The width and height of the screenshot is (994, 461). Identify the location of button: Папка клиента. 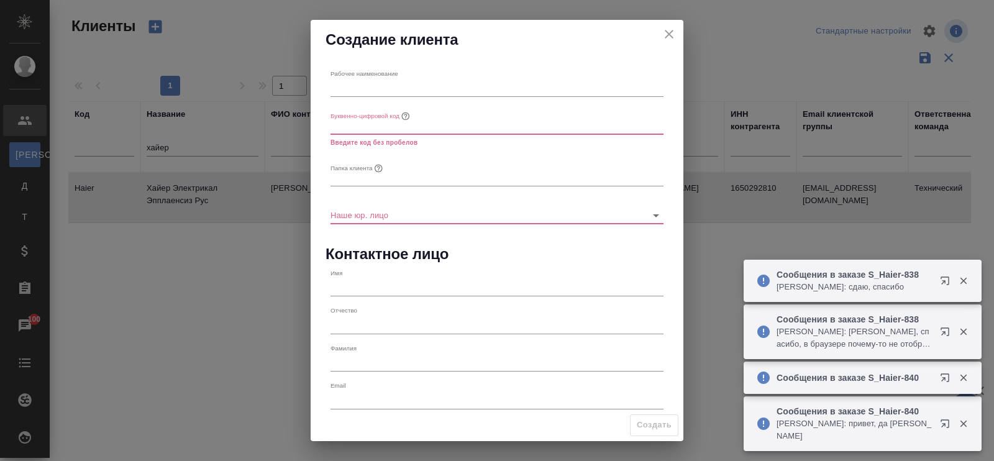
(379, 168).